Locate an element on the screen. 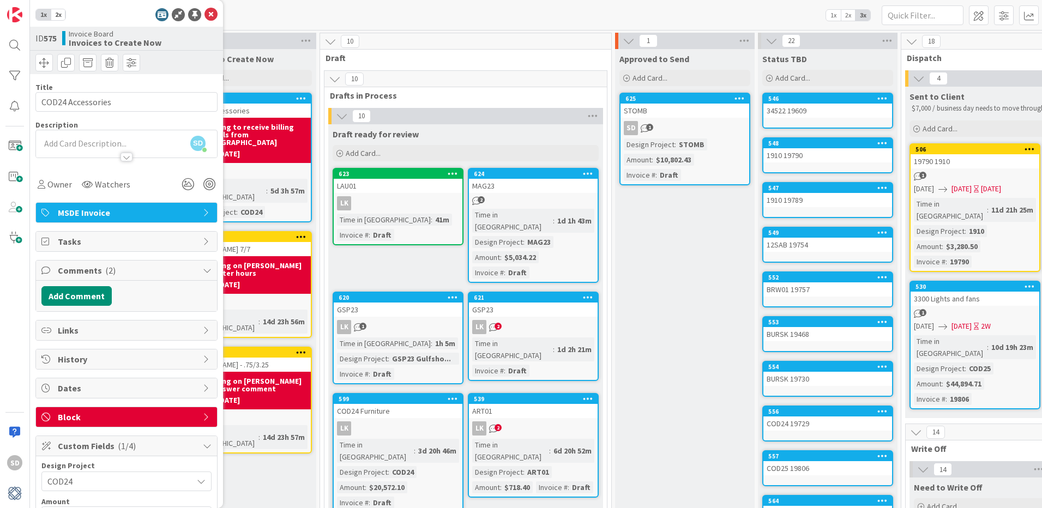 The image size is (1042, 508). span: ( 1/4 ) is located at coordinates (127, 446).